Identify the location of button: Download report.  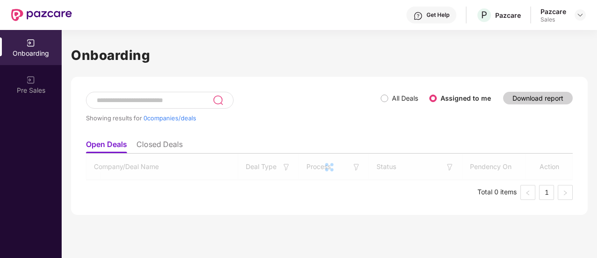
(538, 98).